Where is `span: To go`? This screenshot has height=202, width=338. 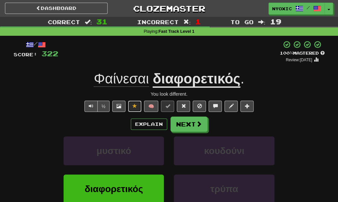
span: To go is located at coordinates (242, 22).